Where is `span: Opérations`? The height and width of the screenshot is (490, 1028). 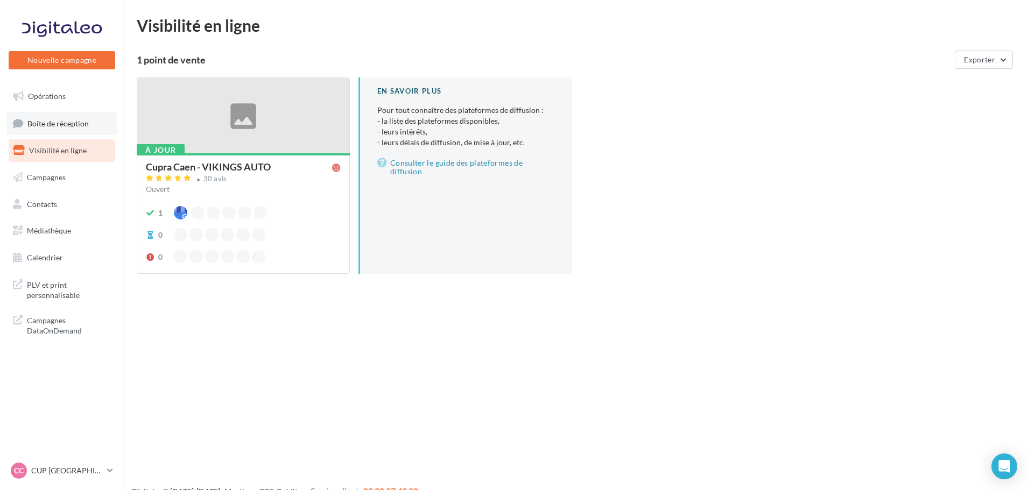 span: Opérations is located at coordinates (47, 96).